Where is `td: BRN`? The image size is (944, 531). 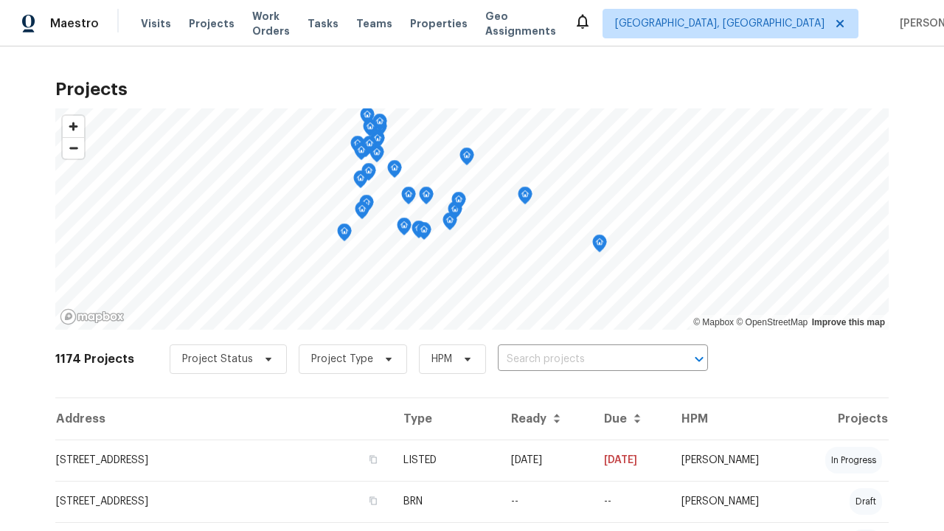
td: BRN is located at coordinates (445, 501).